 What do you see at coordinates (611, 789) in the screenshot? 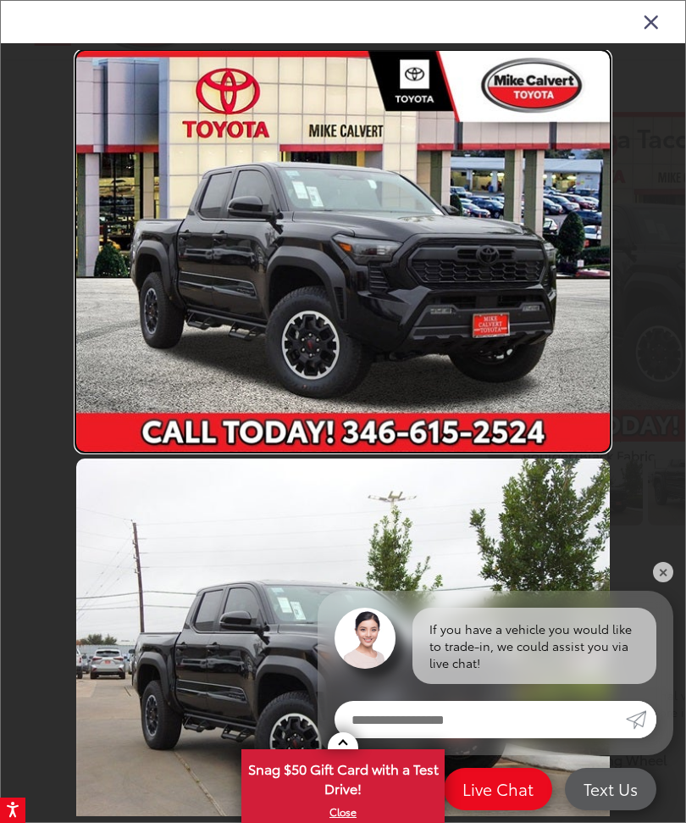
I see `a: Text Us` at bounding box center [611, 789].